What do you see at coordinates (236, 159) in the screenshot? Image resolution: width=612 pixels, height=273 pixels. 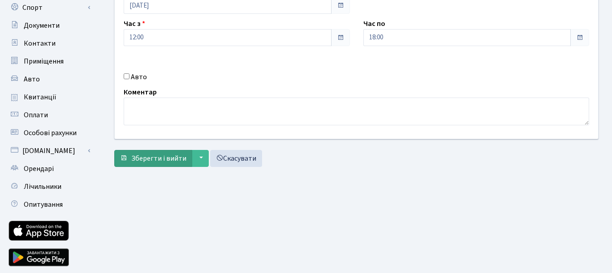 I see `a: Скасувати` at bounding box center [236, 159].